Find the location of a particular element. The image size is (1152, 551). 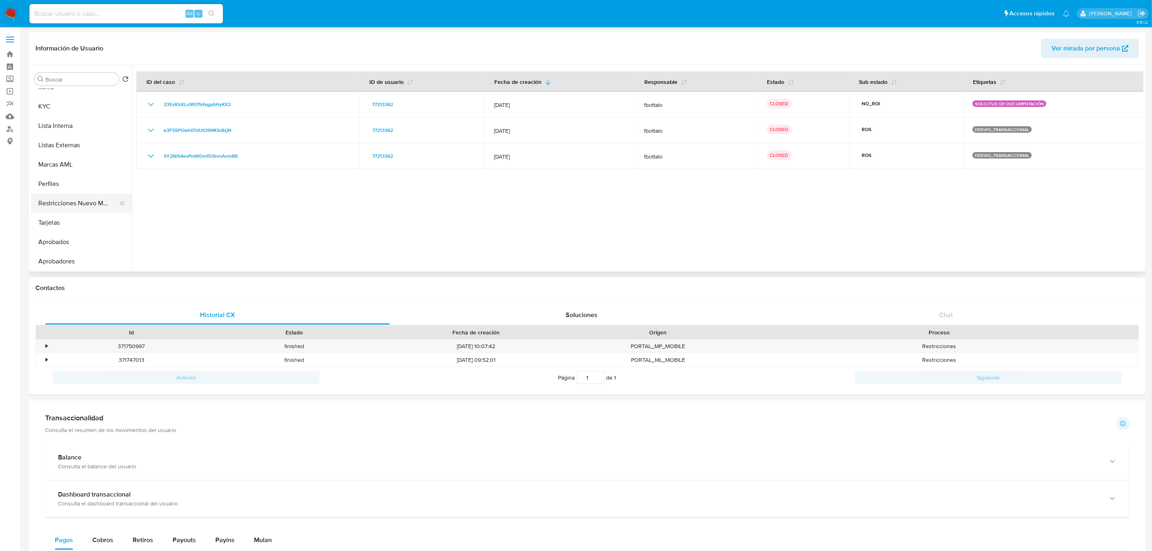

div: Proceso is located at coordinates (939, 332).